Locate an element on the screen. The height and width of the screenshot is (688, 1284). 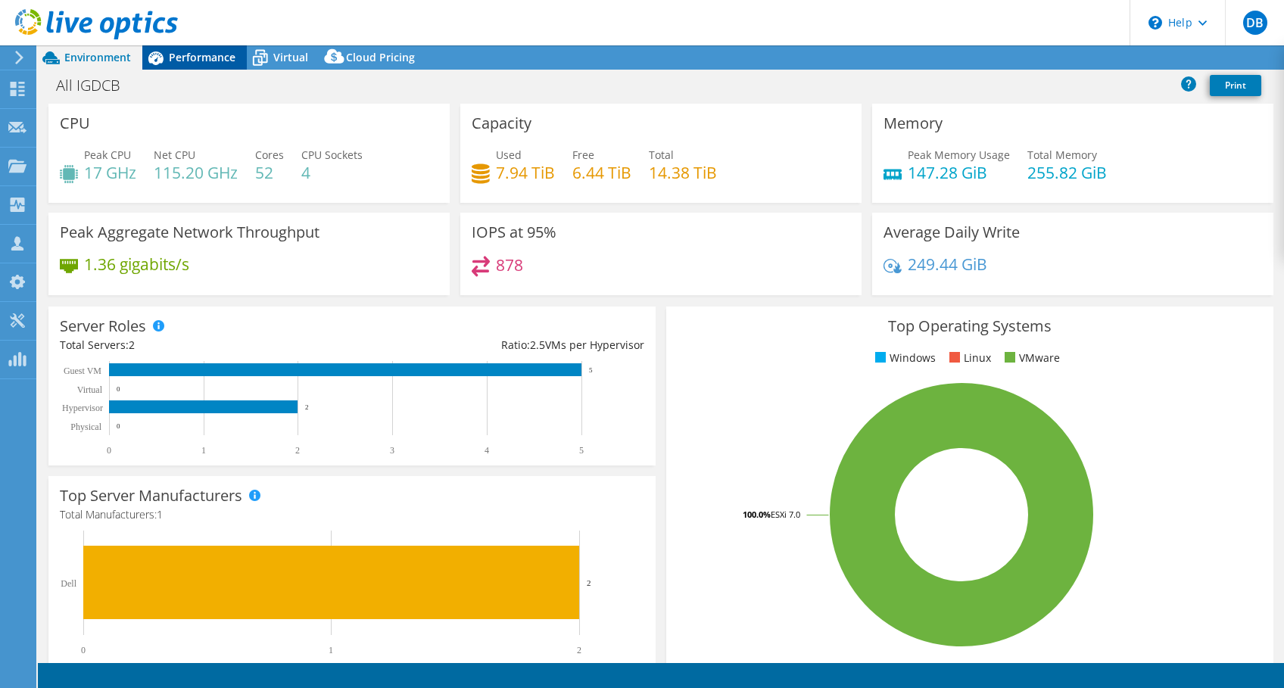
h4: Total Manufacturers: is located at coordinates (352, 515).